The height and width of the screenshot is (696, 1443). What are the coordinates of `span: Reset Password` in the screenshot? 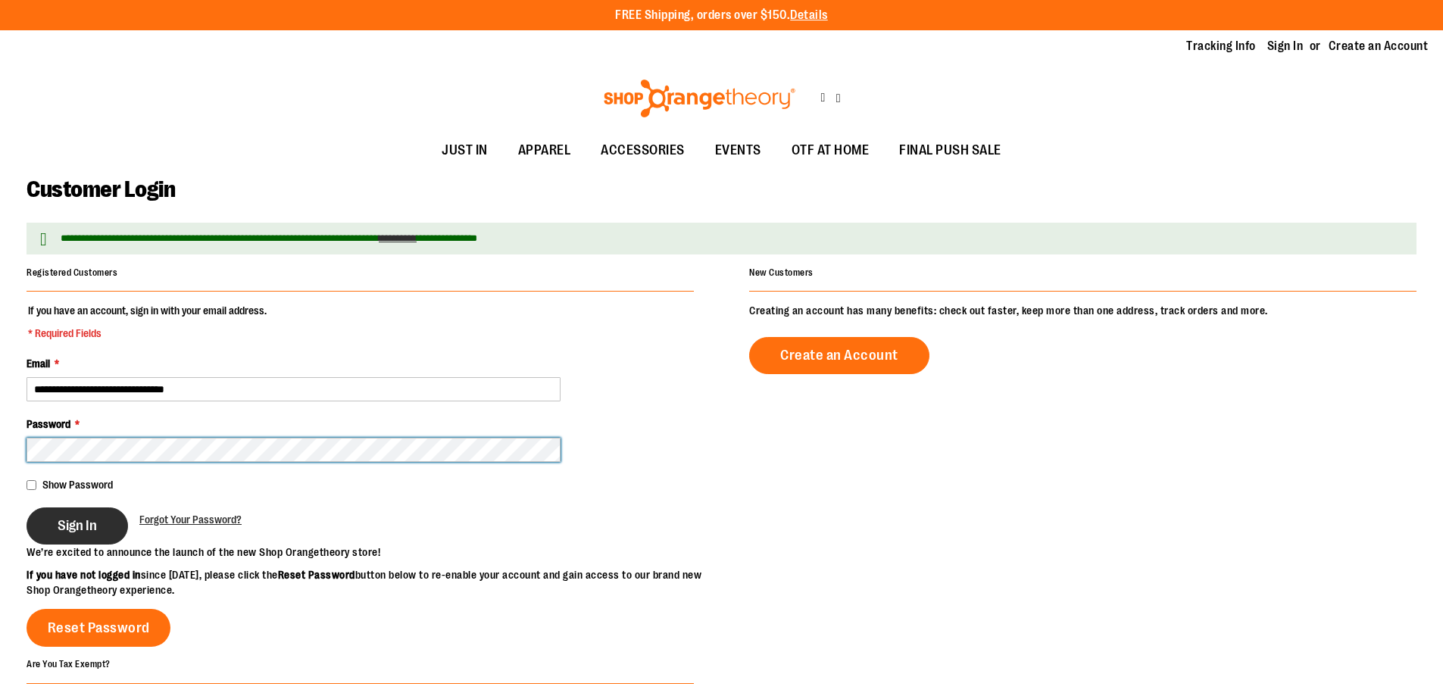 It's located at (98, 628).